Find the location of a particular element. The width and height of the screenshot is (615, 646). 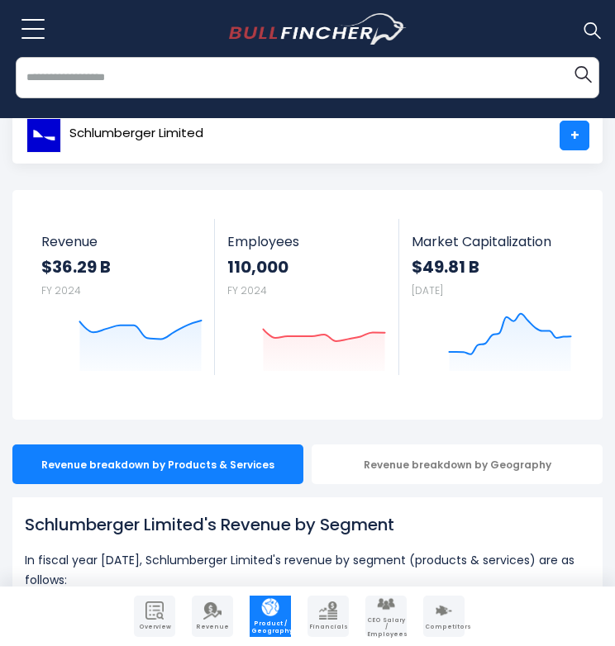

div: Revenue breakdown by Geography is located at coordinates (457, 465).